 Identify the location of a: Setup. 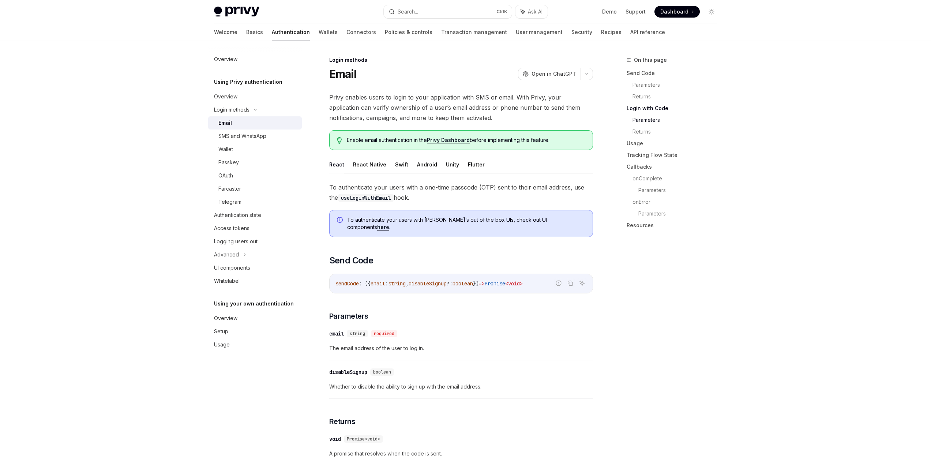
(255, 331).